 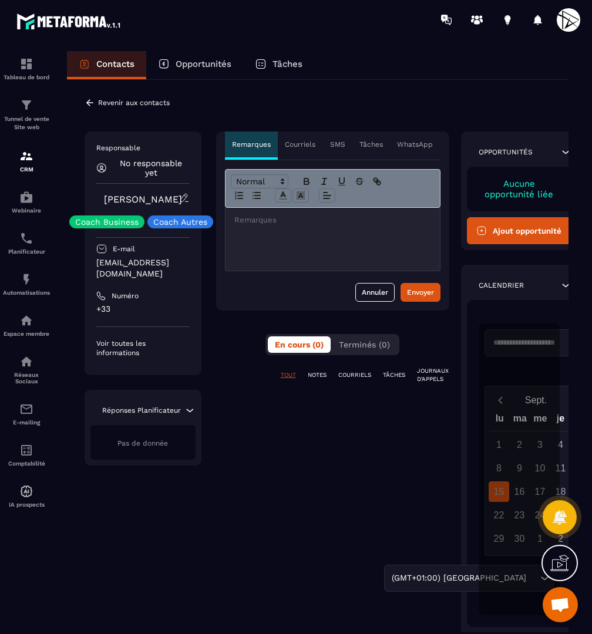 What do you see at coordinates (299, 345) in the screenshot?
I see `span: En cours (0)` at bounding box center [299, 345].